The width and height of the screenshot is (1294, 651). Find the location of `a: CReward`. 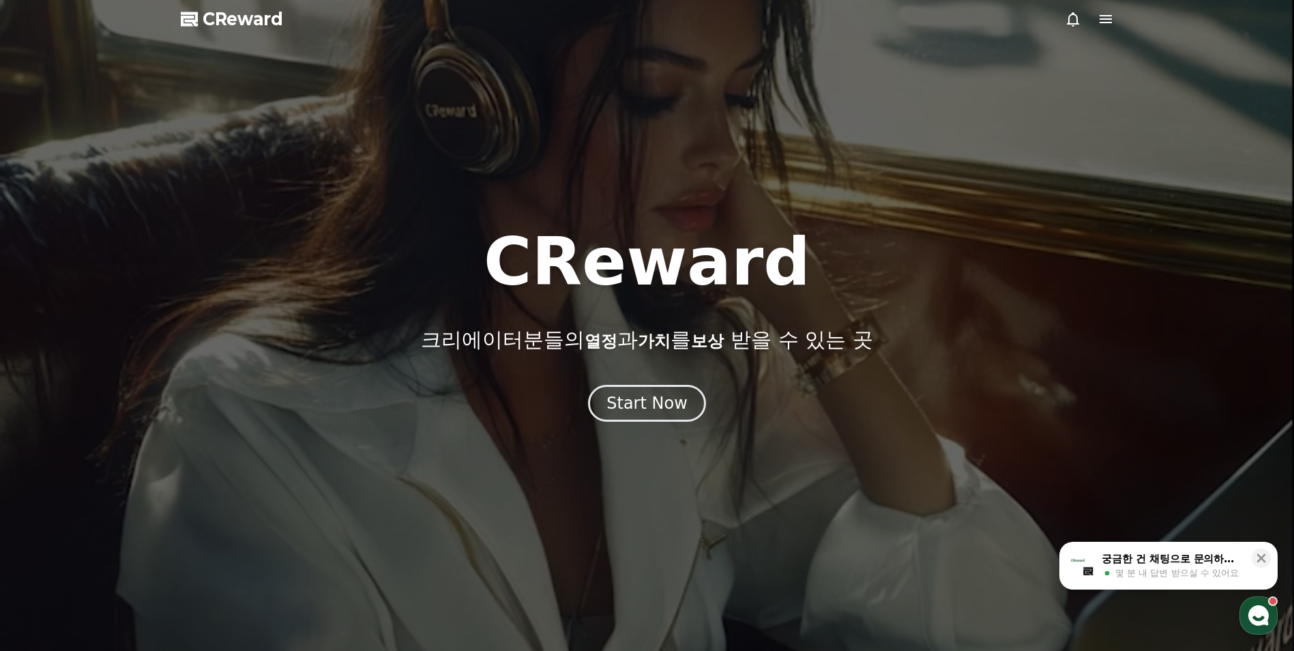

a: CReward is located at coordinates (232, 19).